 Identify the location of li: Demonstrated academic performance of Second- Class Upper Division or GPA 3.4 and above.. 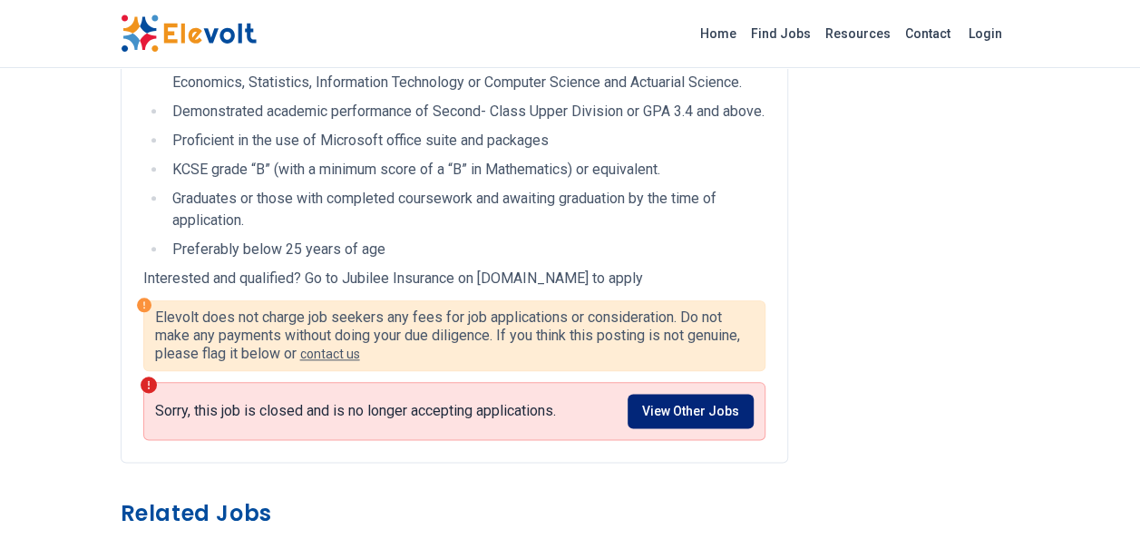
(466, 112).